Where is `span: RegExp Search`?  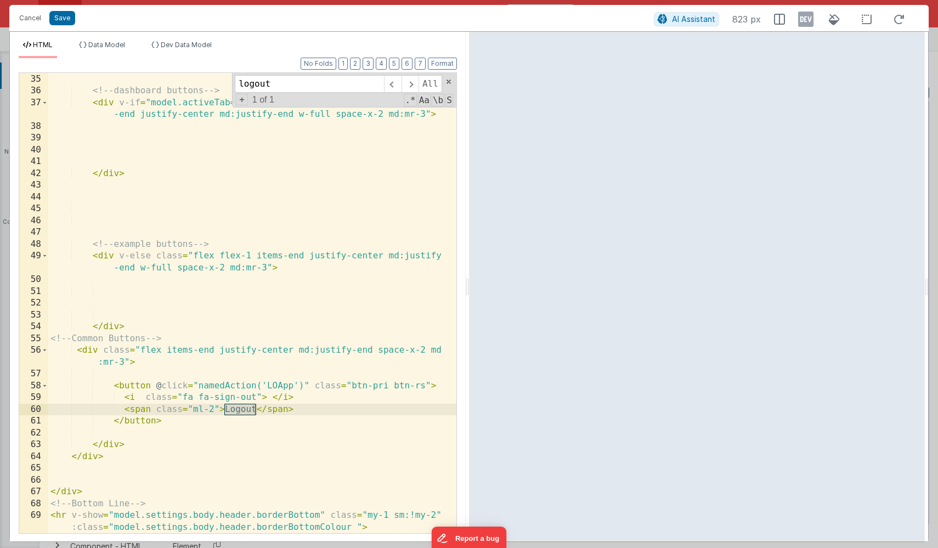 span: RegExp Search is located at coordinates (410, 100).